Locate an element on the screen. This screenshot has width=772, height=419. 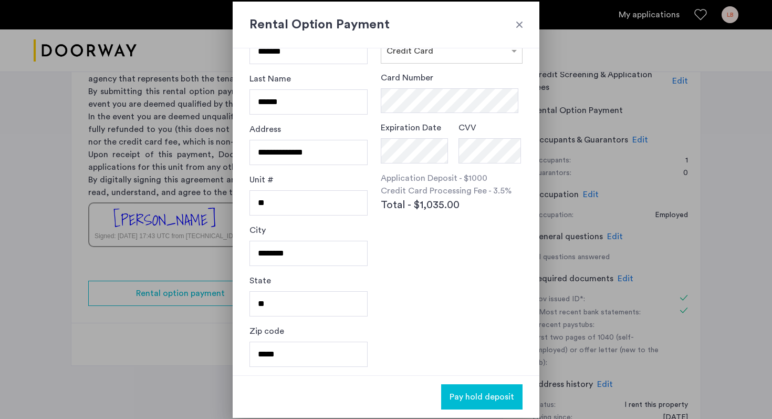
label: City is located at coordinates (257, 230).